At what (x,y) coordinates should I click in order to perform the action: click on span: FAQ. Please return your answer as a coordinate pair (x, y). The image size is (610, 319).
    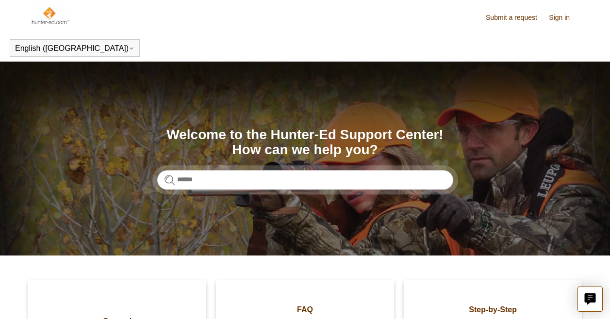
    Looking at the image, I should click on (305, 310).